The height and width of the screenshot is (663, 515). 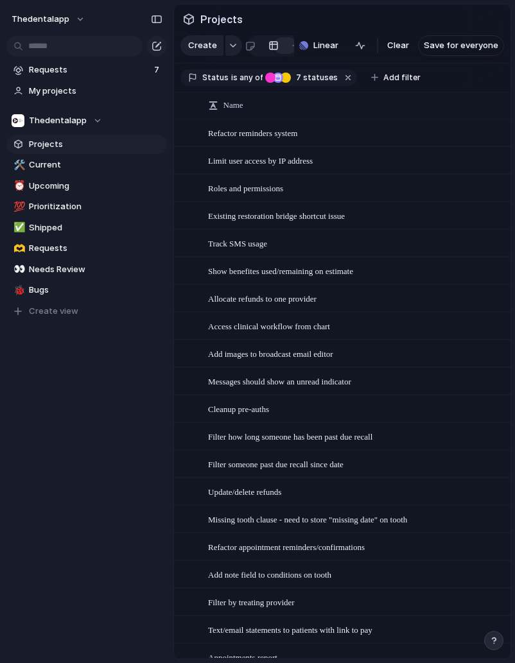 What do you see at coordinates (461, 46) in the screenshot?
I see `button: Save for everyone` at bounding box center [461, 46].